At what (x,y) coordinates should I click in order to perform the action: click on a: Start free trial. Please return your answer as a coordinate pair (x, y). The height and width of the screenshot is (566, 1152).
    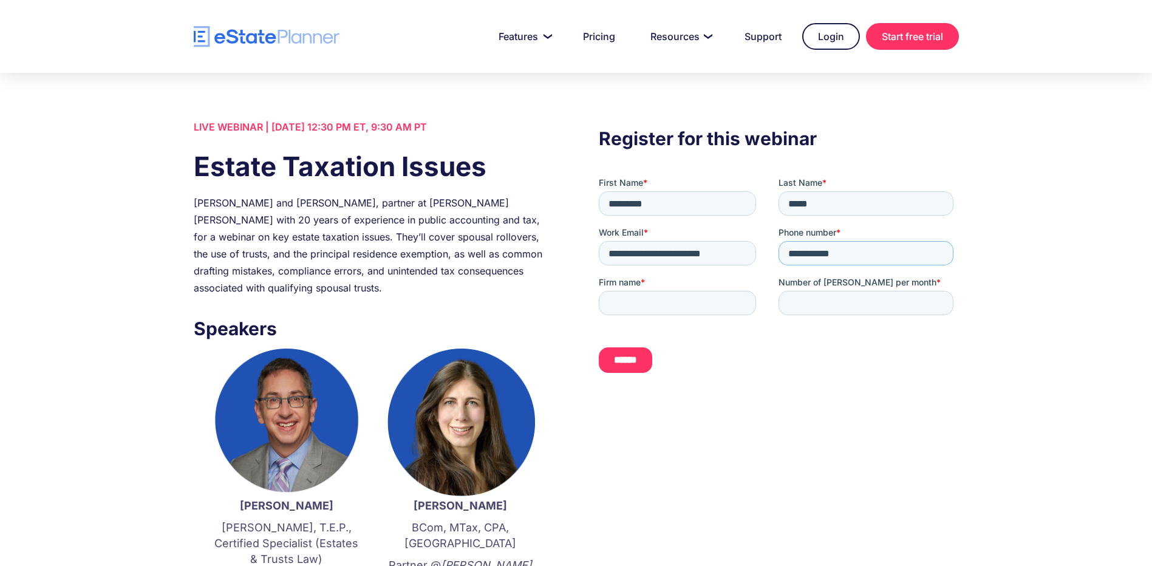
    Looking at the image, I should click on (912, 36).